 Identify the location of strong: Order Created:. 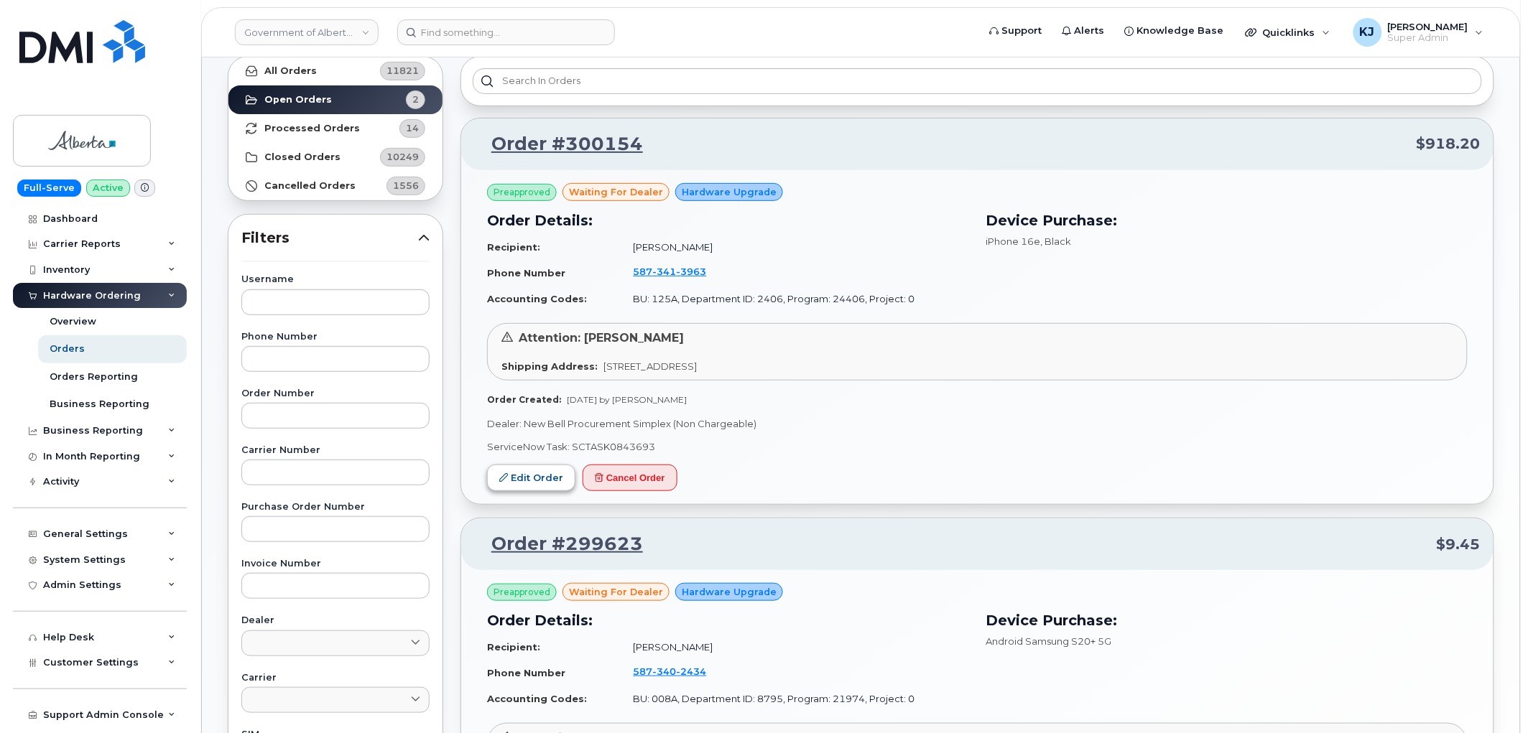
(524, 399).